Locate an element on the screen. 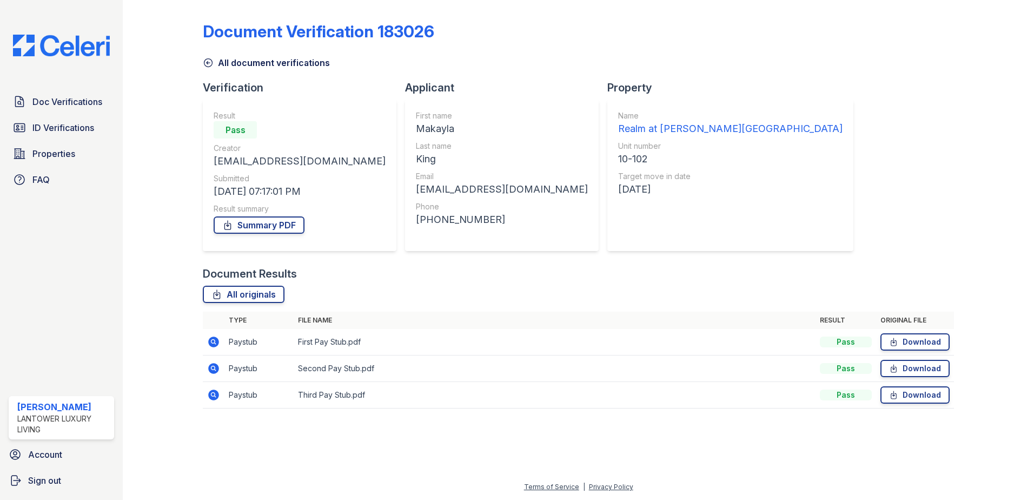 This screenshot has width=1034, height=500. a: Terms of Service is located at coordinates (552, 486).